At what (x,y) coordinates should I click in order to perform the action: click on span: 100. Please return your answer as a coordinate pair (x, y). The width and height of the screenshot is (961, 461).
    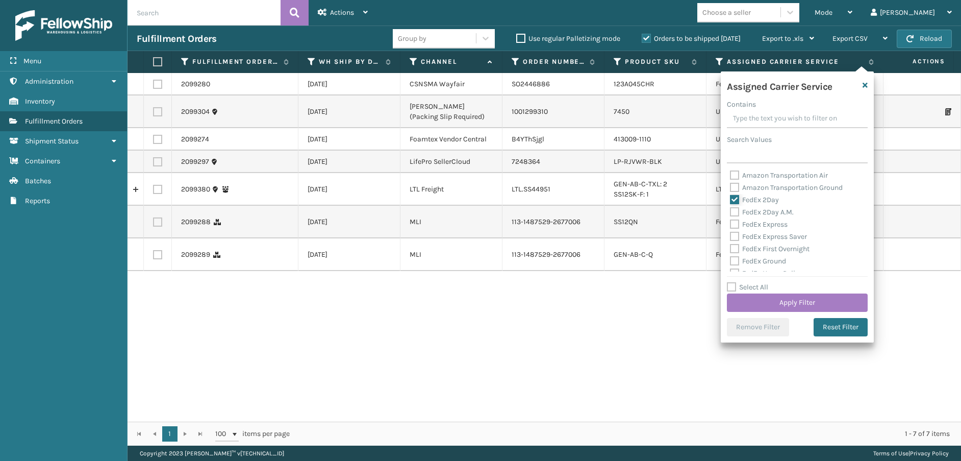
    Looking at the image, I should click on (223, 434).